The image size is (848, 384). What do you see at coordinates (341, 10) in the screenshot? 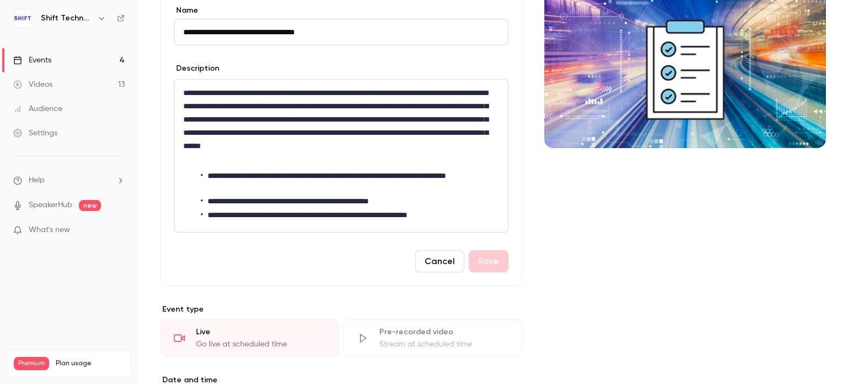
I see `label: Name` at bounding box center [341, 10].